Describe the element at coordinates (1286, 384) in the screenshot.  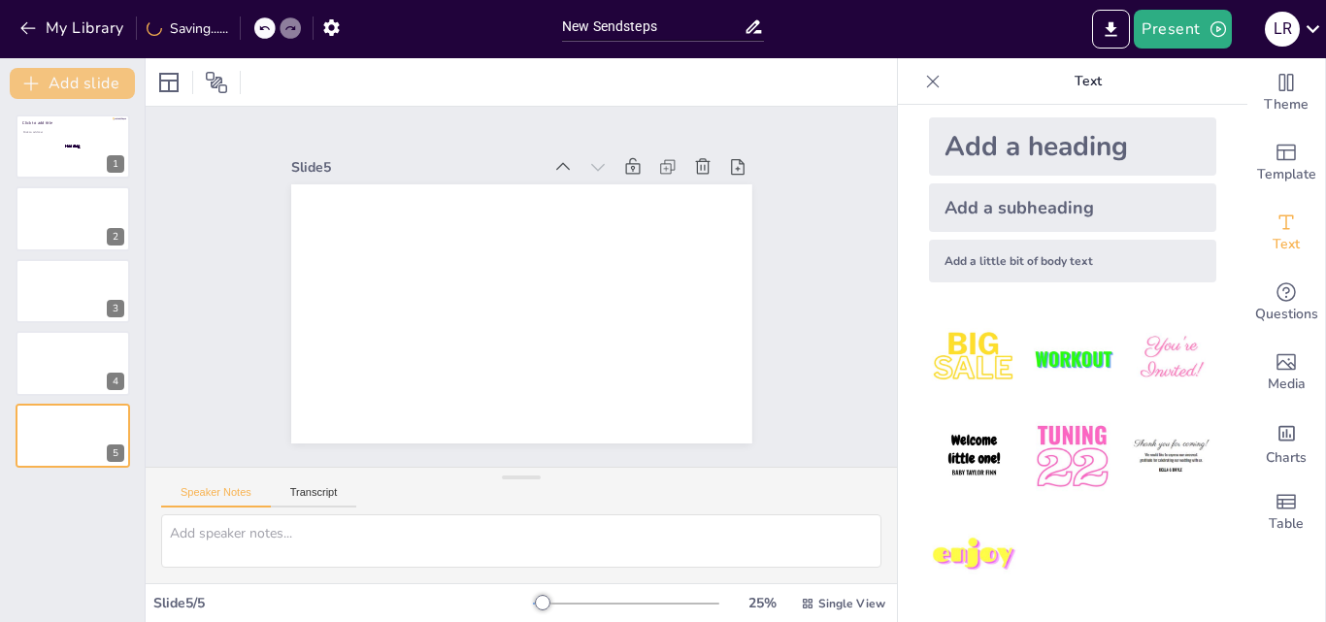
I see `span: Media` at that location.